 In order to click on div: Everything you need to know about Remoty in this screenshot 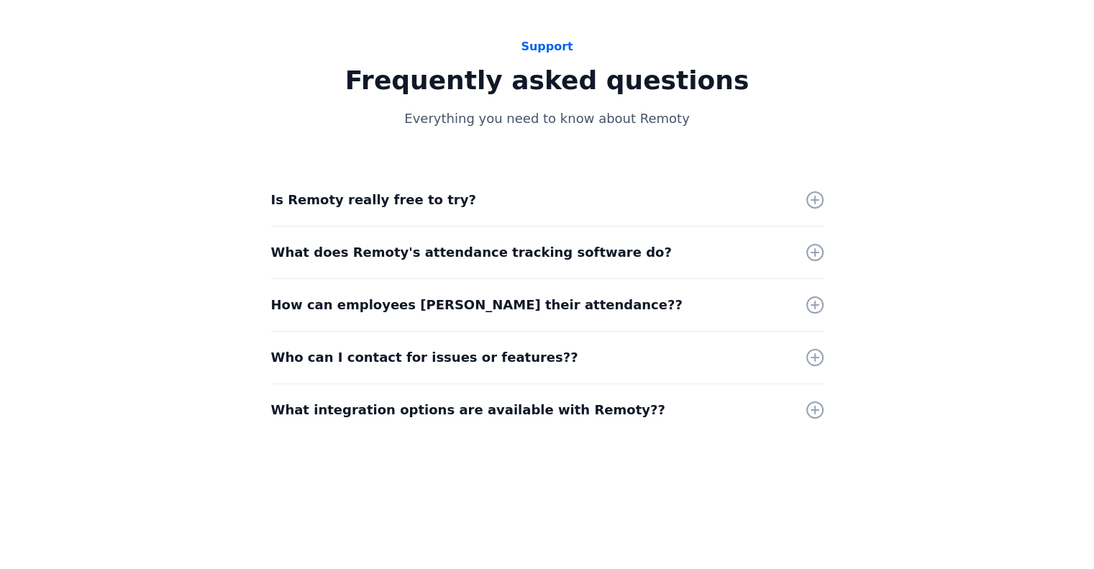, I will do `click(547, 118)`.